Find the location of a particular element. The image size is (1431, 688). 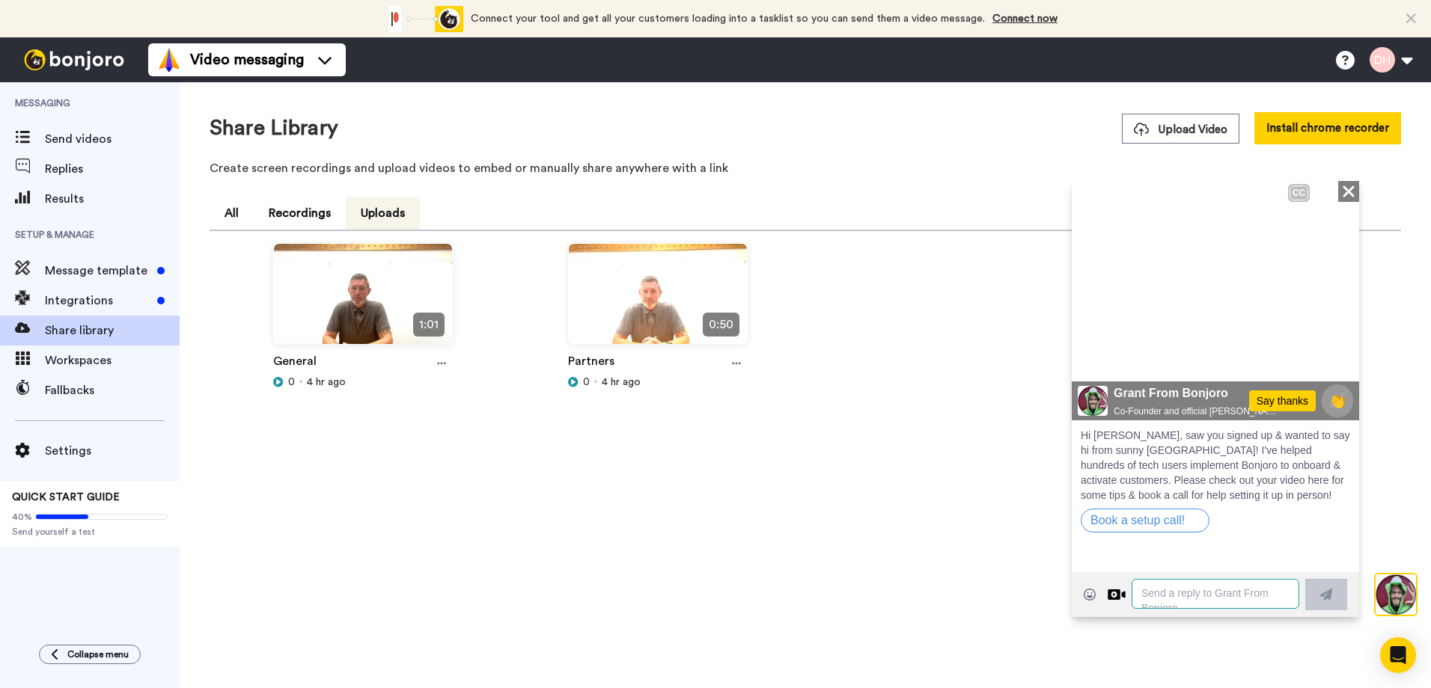

button: Upload Video is located at coordinates (1180, 129).